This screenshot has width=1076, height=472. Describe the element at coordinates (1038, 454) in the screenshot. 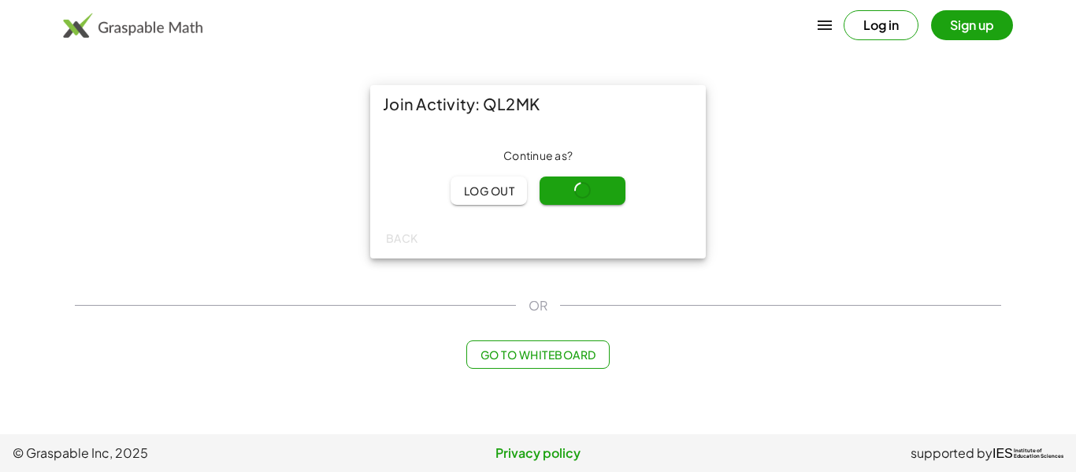

I see `span: Institute of Education Sciences` at that location.